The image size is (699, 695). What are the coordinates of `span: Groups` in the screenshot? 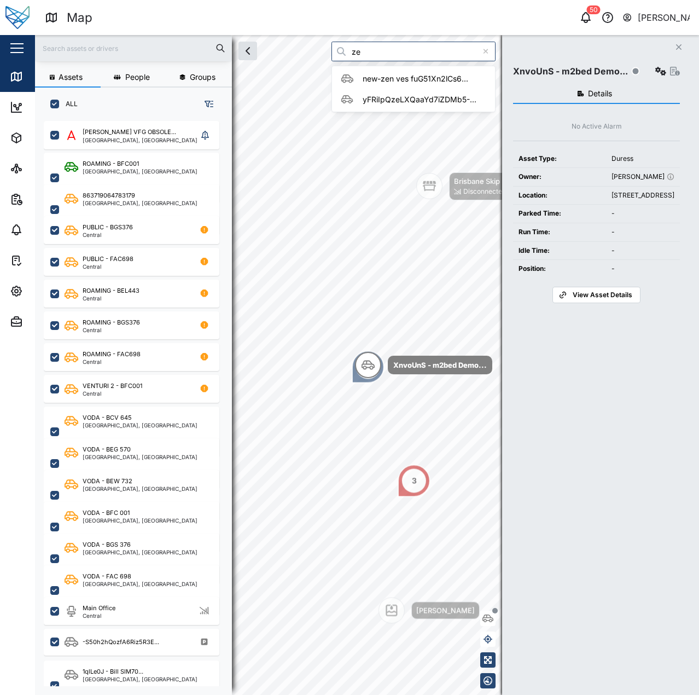 It's located at (202, 77).